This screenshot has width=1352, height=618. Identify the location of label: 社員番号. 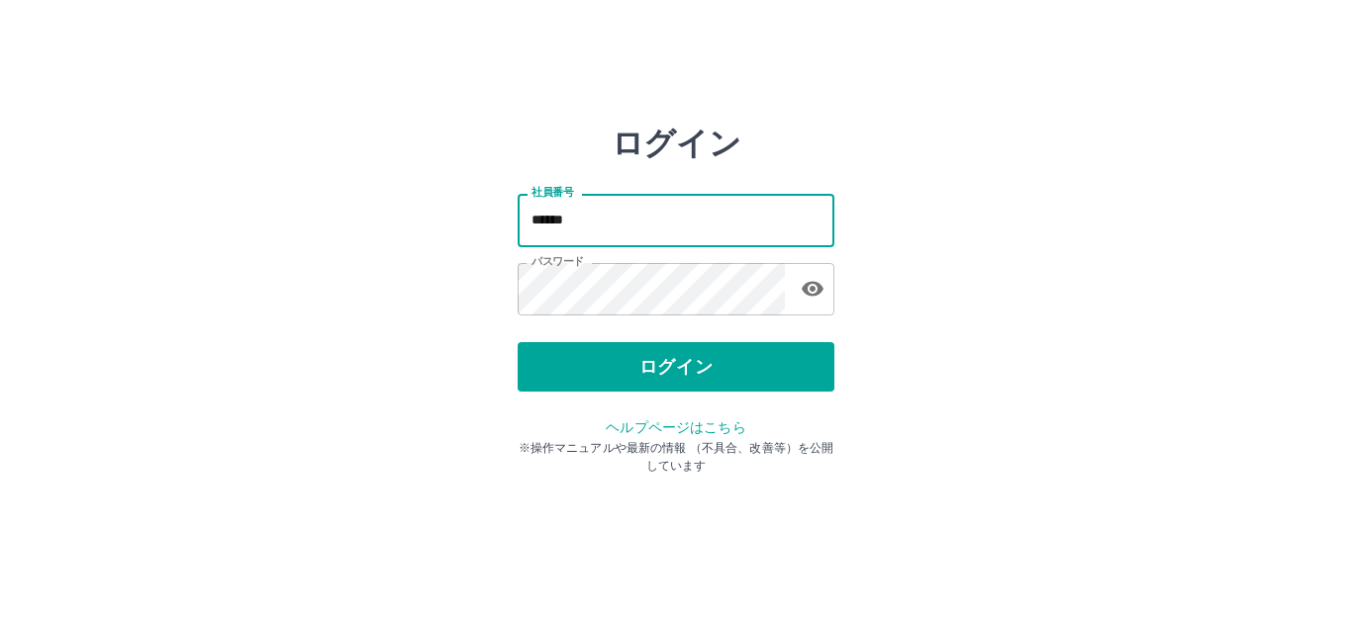
(552, 192).